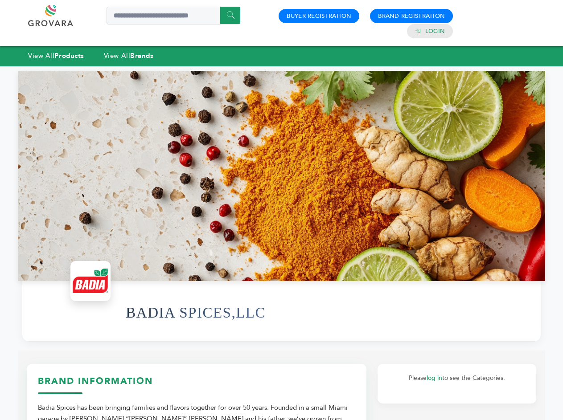 The image size is (563, 420). What do you see at coordinates (69, 56) in the screenshot?
I see `strong: Products` at bounding box center [69, 56].